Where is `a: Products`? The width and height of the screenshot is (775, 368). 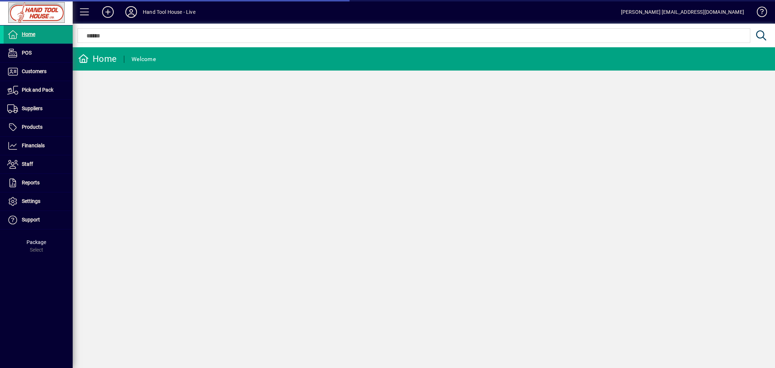 a: Products is located at coordinates (38, 127).